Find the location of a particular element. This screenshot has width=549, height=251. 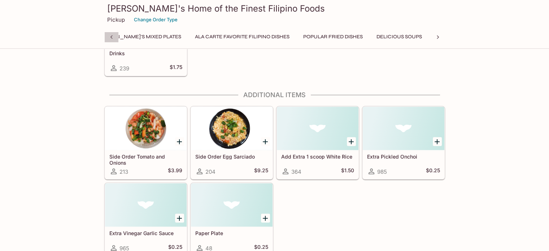

div: Extra Pickled Onchoi is located at coordinates (403, 128).